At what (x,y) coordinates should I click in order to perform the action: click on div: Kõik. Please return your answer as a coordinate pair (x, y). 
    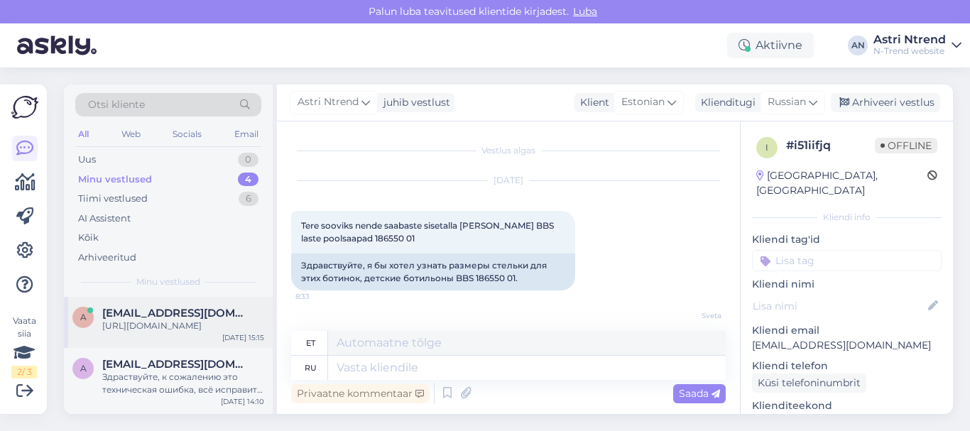
    Looking at the image, I should click on (88, 238).